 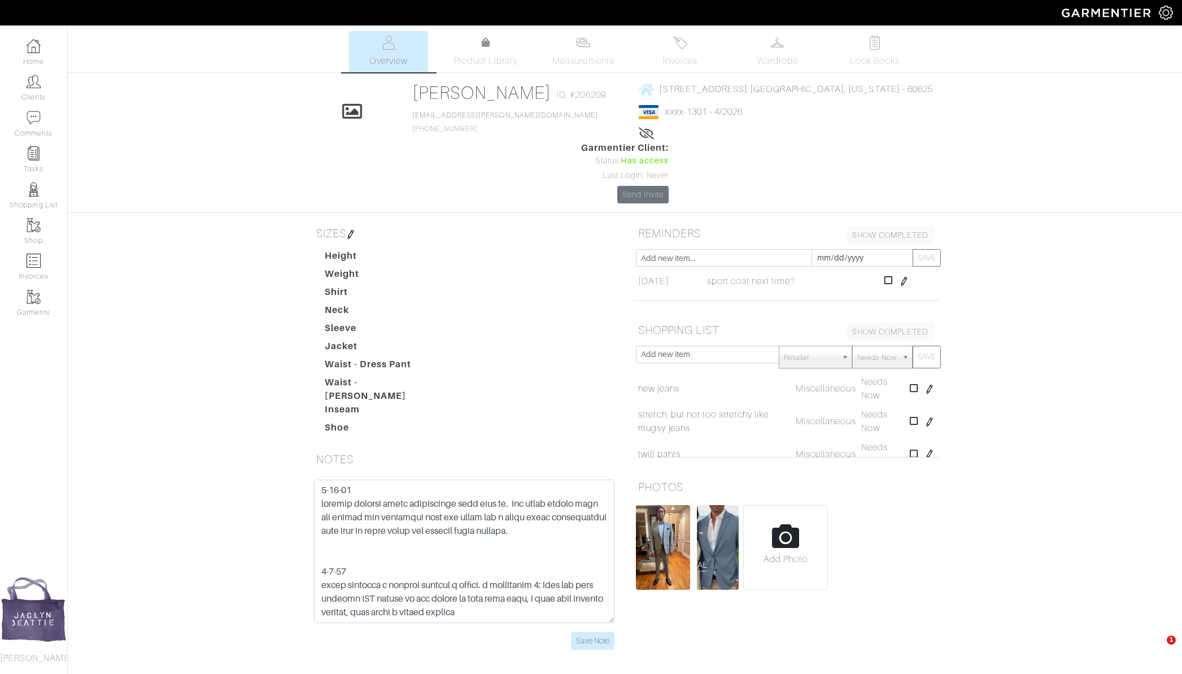 What do you see at coordinates (33, 189) in the screenshot?
I see `img: stylists-icon-eb353228a002819b7ec25b43dbf5f0378dd9e0616d9560372ff212230b889e62.png` at bounding box center [33, 189].